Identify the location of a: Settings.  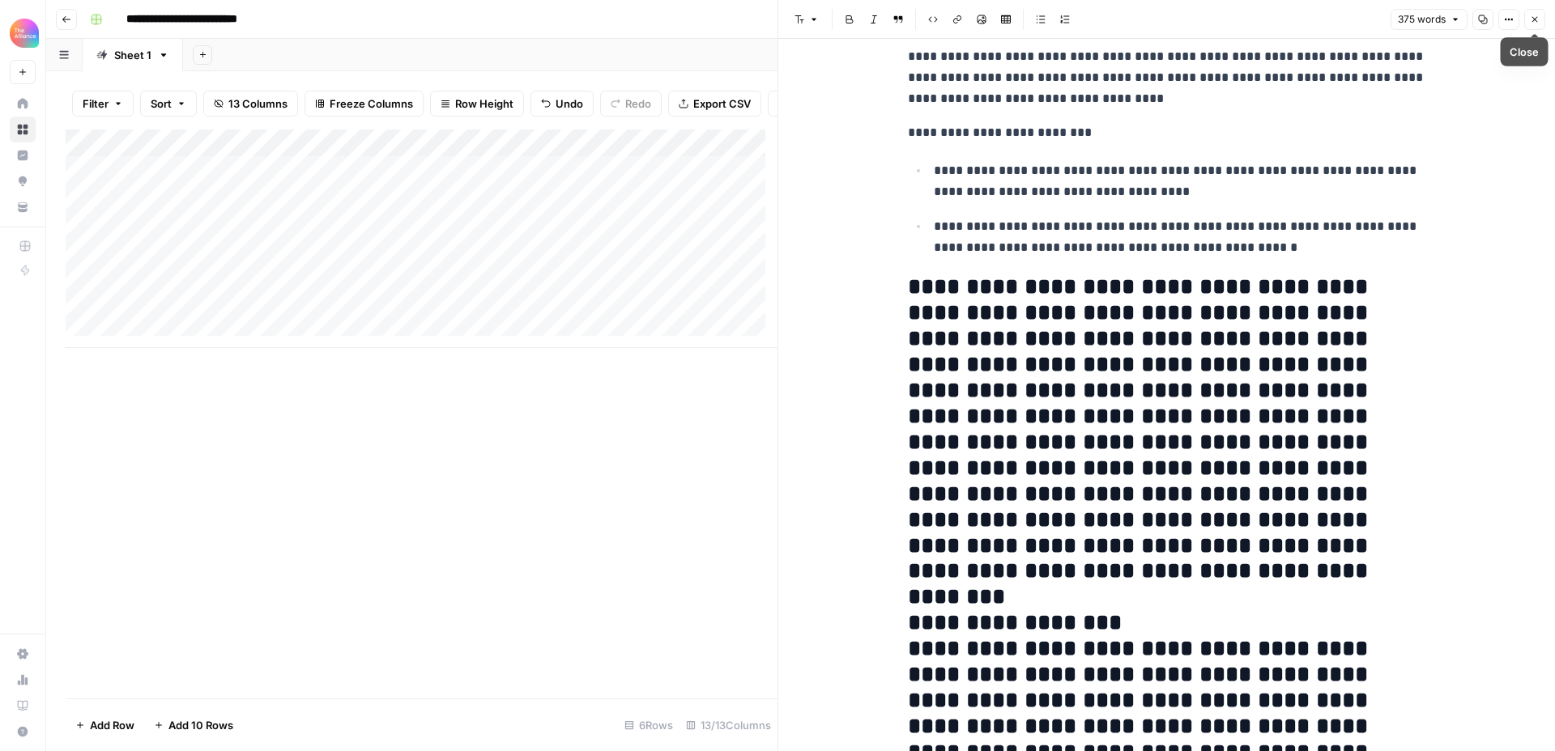
(23, 654).